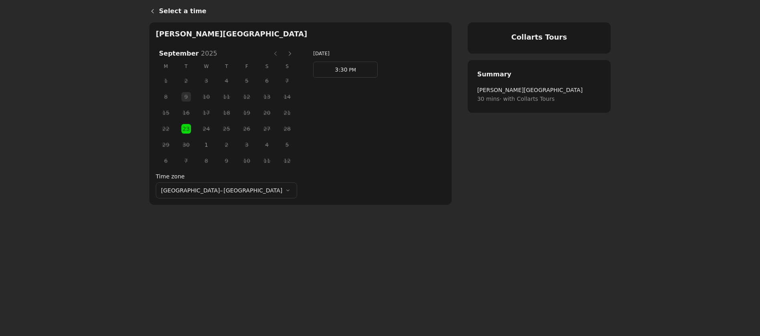 This screenshot has height=336, width=760. Describe the element at coordinates (212, 54) in the screenshot. I see `h3: September` at that location.